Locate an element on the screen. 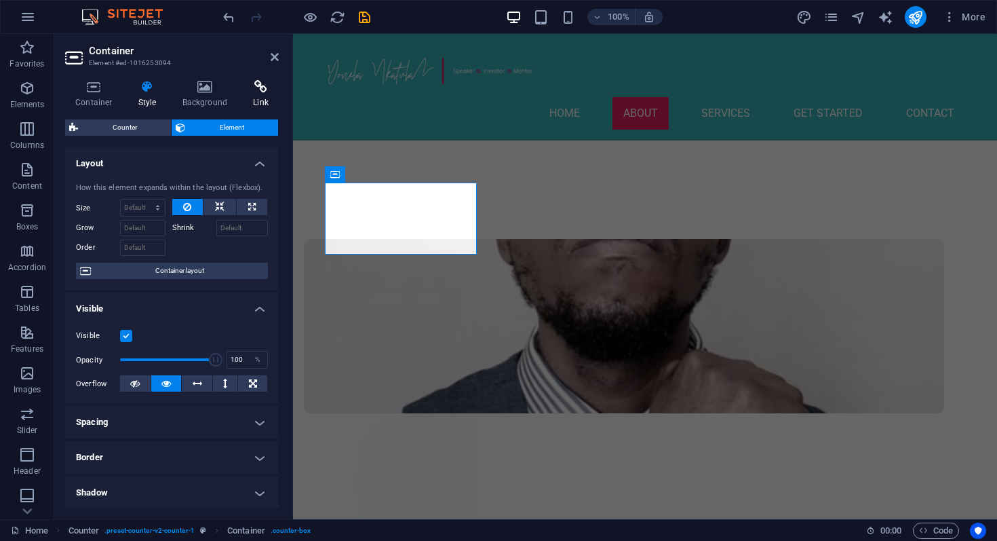  button: pages is located at coordinates (832, 17).